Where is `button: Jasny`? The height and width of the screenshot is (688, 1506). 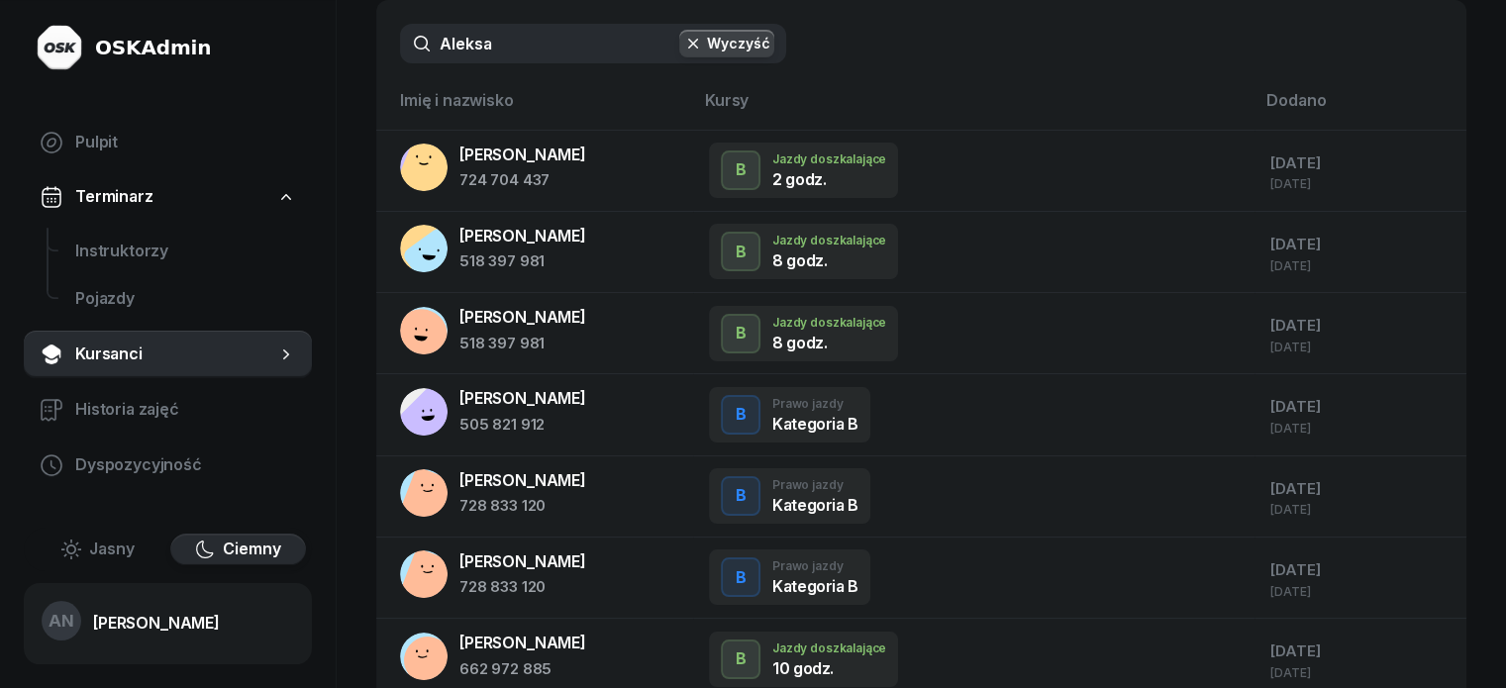
button: Jasny is located at coordinates (98, 550).